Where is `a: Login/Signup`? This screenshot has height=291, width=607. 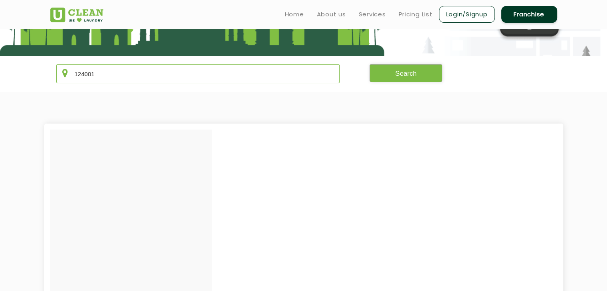 a: Login/Signup is located at coordinates (467, 14).